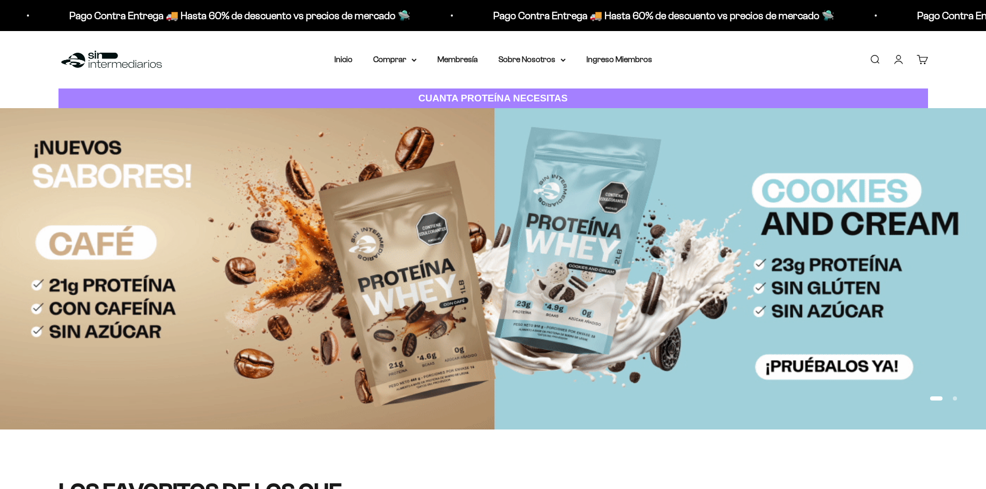 This screenshot has height=489, width=986. I want to click on a: Inicio, so click(343, 59).